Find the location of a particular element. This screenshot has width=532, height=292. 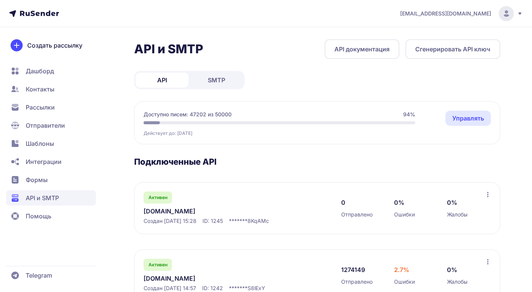

span: Интеграции is located at coordinates (43, 162).